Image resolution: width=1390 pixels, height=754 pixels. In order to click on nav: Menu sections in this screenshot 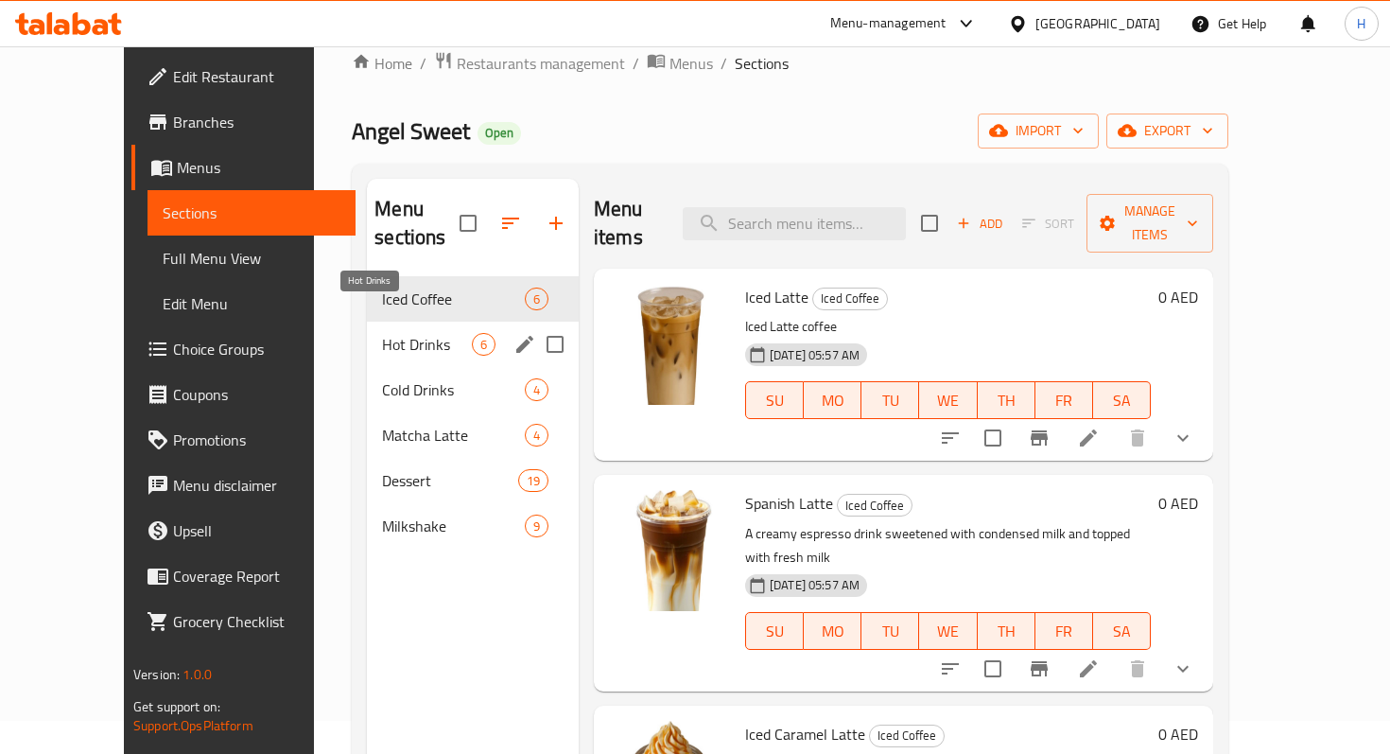, I will do `click(473, 412)`.